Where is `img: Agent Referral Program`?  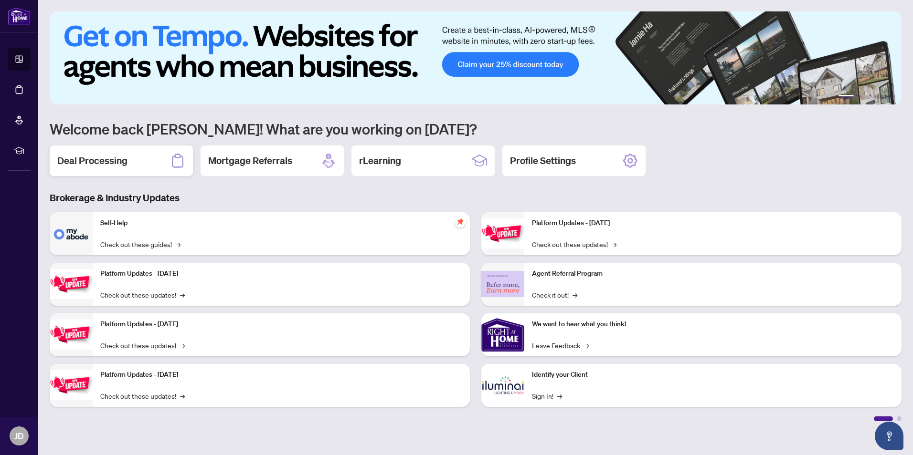
img: Agent Referral Program is located at coordinates (503, 284).